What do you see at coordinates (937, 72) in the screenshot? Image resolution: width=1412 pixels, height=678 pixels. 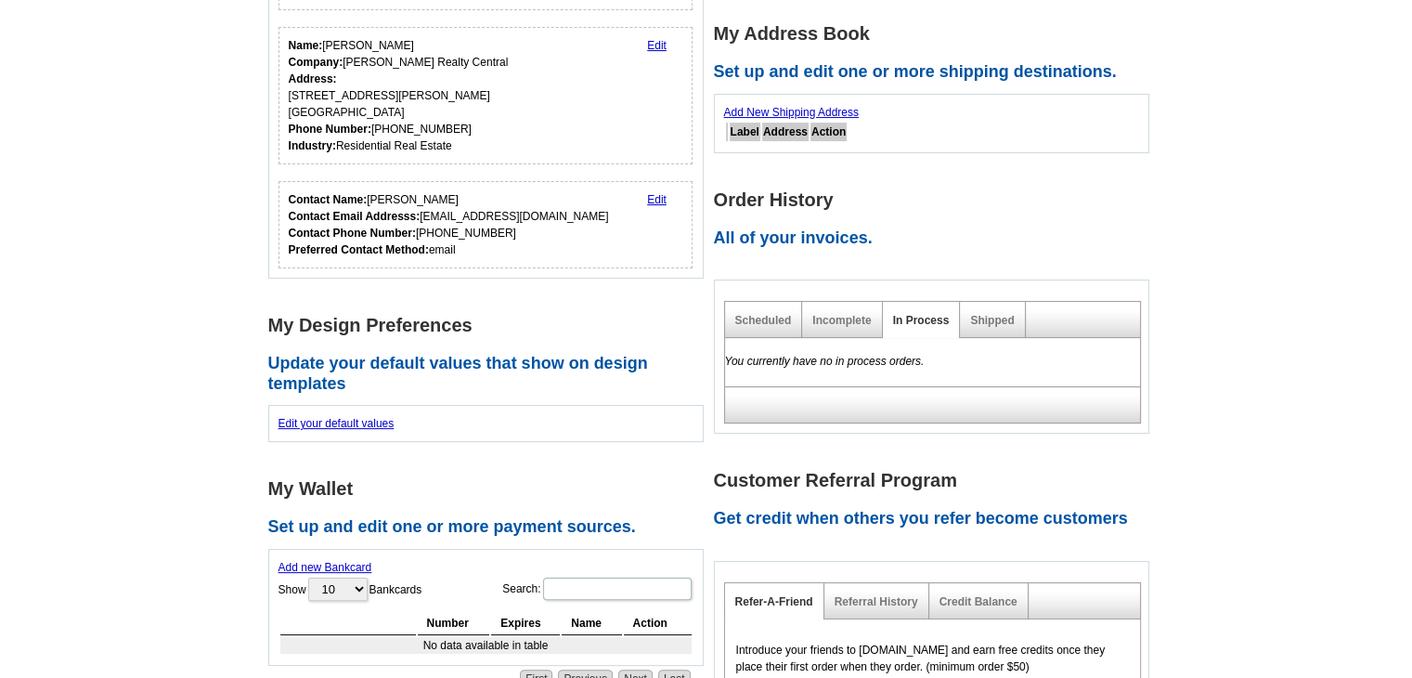 I see `h2: Set up and edit one or more shipping destinations.` at bounding box center [937, 72].